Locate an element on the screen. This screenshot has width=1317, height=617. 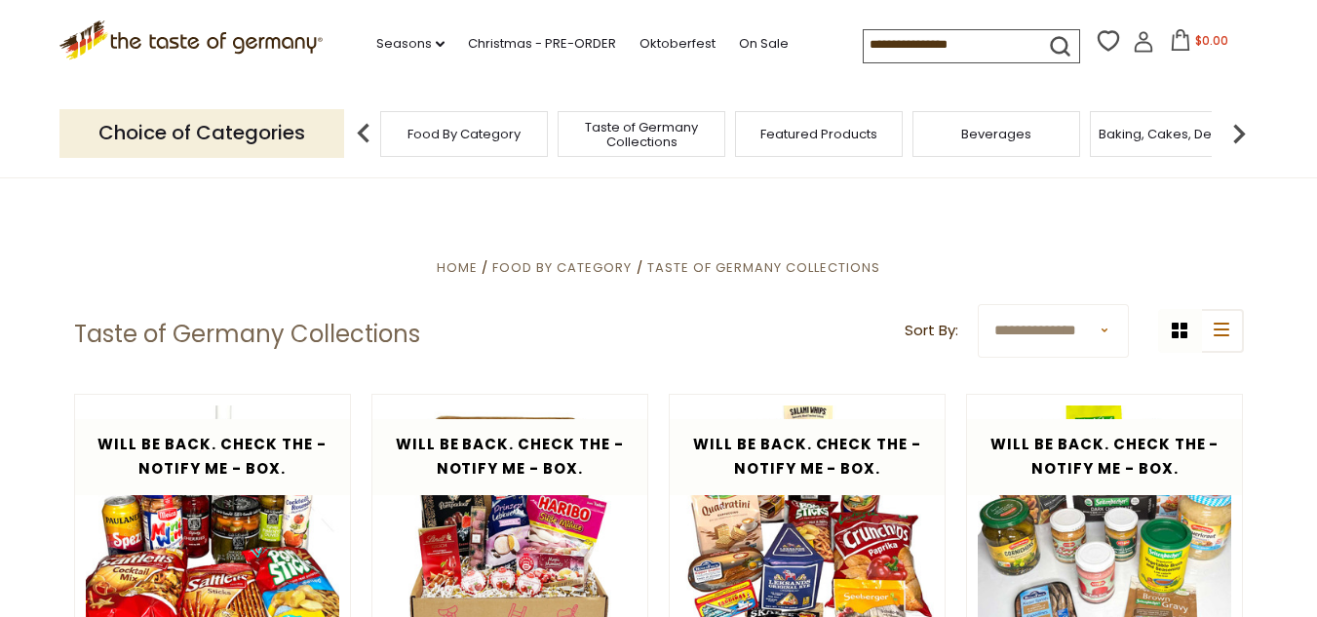
a: Oktoberfest is located at coordinates (678, 44).